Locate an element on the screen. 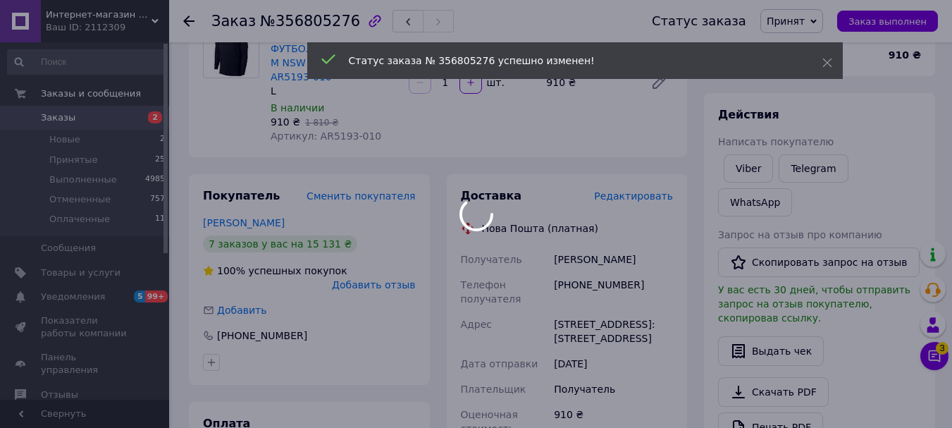 Image resolution: width=952 pixels, height=428 pixels. div: Вернуться назад is located at coordinates (189, 21).